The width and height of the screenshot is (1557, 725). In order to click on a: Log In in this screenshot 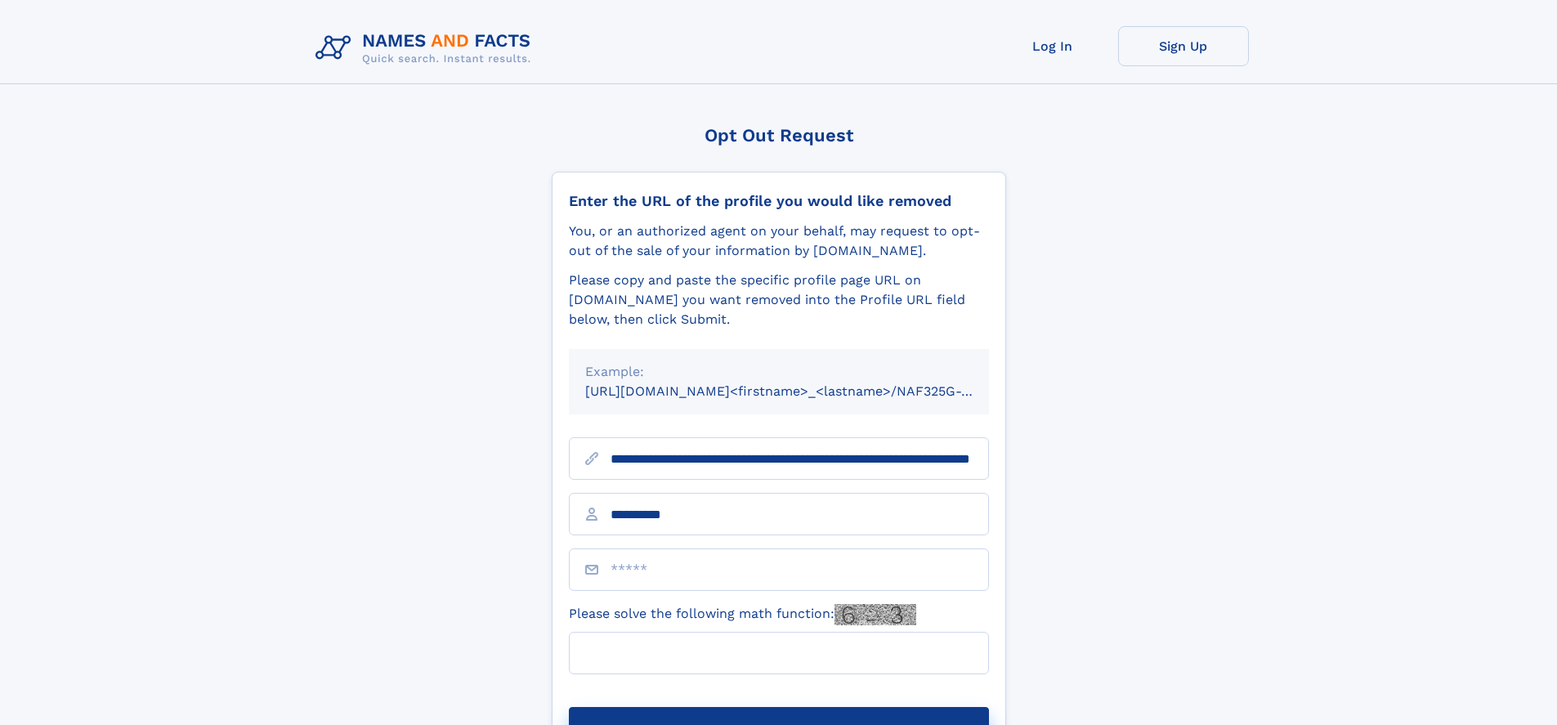, I will do `click(1053, 46)`.